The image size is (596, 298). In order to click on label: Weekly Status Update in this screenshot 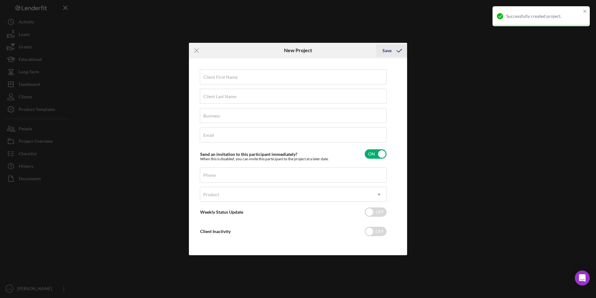, I will do `click(222, 211)`.